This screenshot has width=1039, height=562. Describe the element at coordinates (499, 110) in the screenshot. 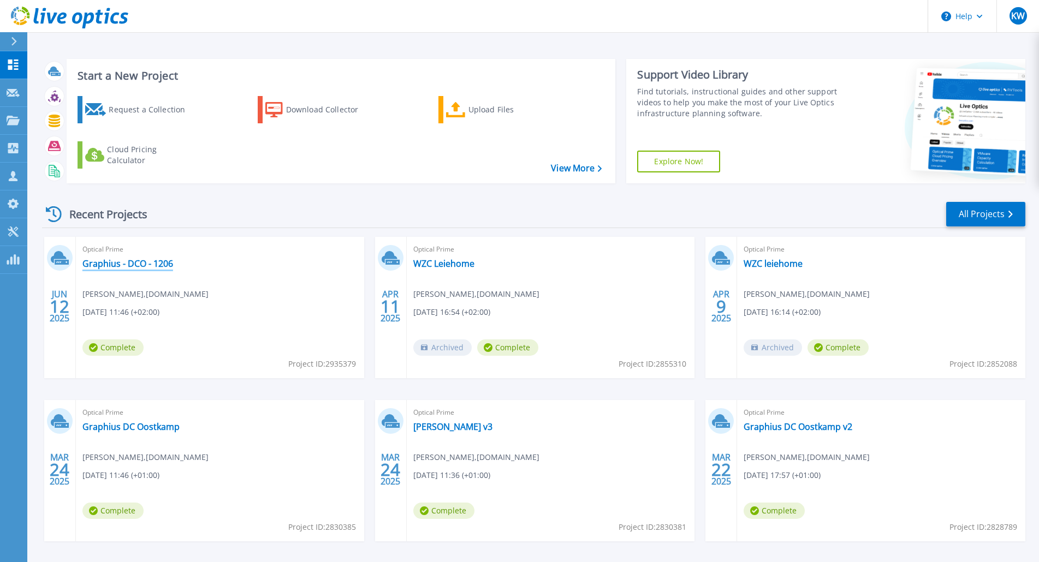

I see `a: Upload Files` at that location.